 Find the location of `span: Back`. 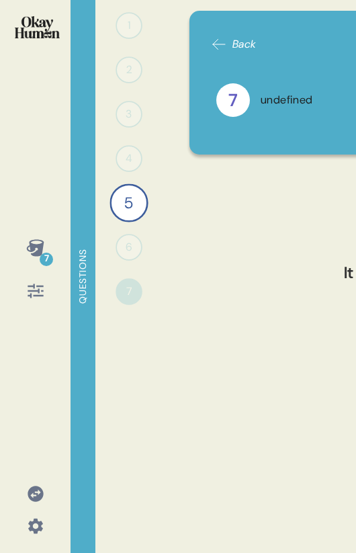

span: Back is located at coordinates (245, 44).